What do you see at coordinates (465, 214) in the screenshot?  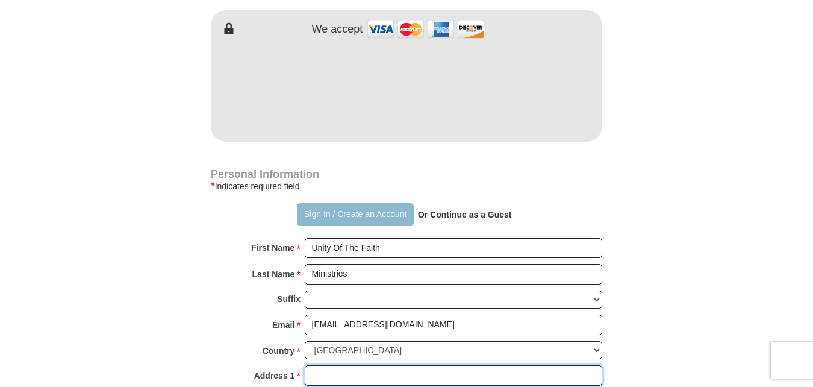 I see `strong: Or Continue as a Guest` at bounding box center [465, 214].